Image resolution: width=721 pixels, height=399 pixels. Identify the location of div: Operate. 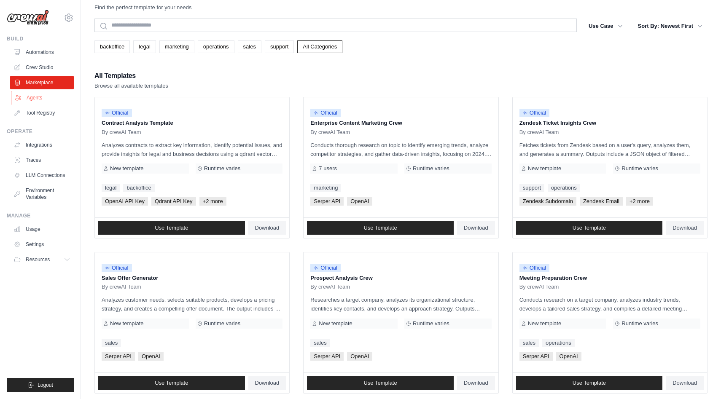
(40, 132).